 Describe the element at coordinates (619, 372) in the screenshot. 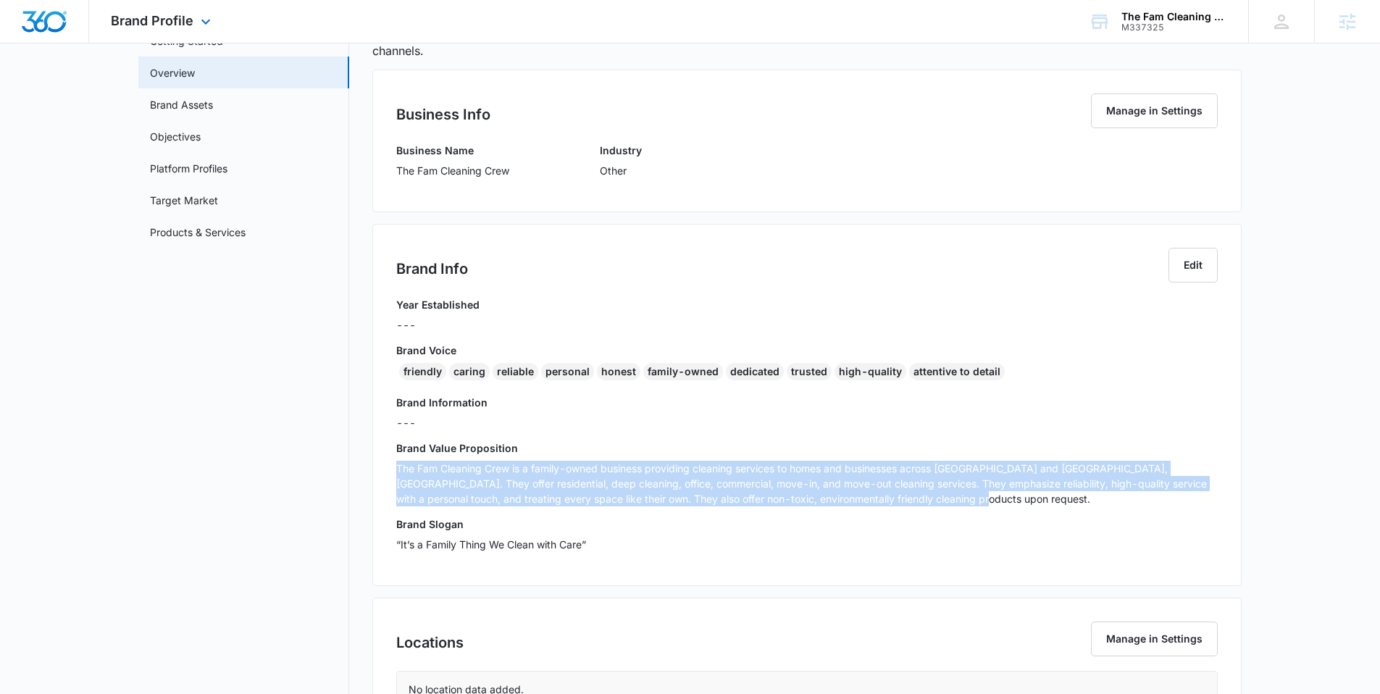

I see `div: honest` at that location.